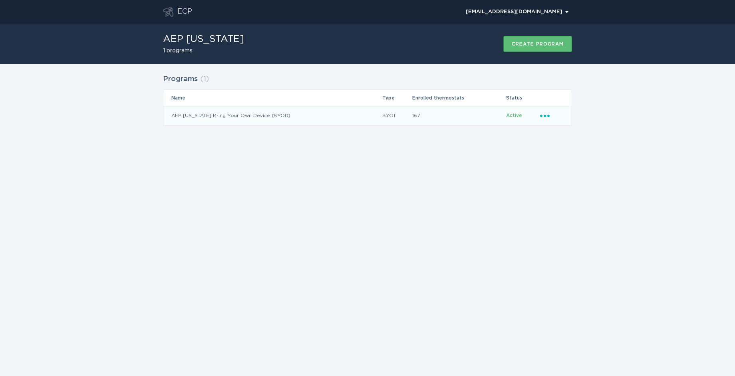  What do you see at coordinates (459, 115) in the screenshot?
I see `td: 167` at bounding box center [459, 115].